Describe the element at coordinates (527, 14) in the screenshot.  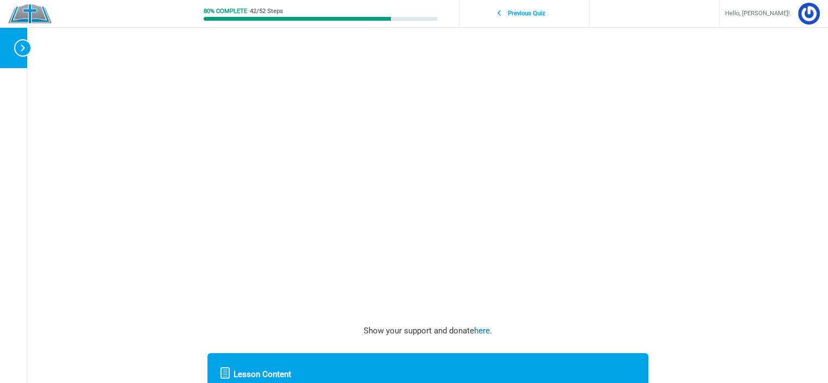
I see `span: Previous Quiz` at that location.